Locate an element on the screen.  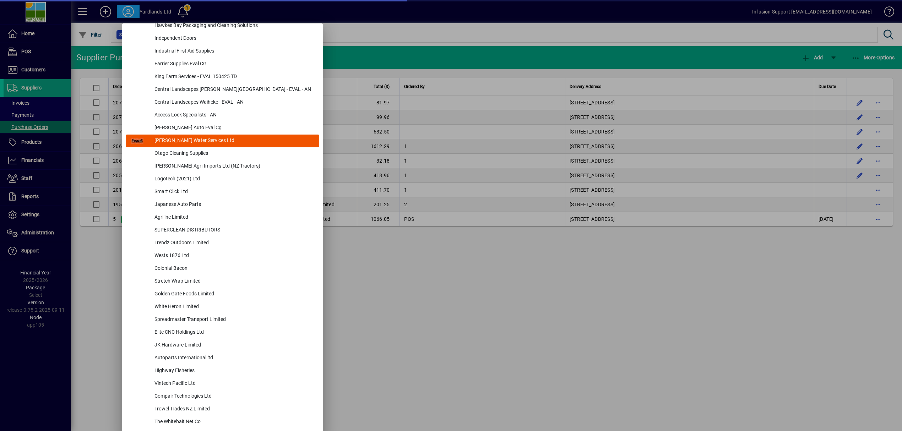
button: Autoparts International ltd is located at coordinates (222, 358).